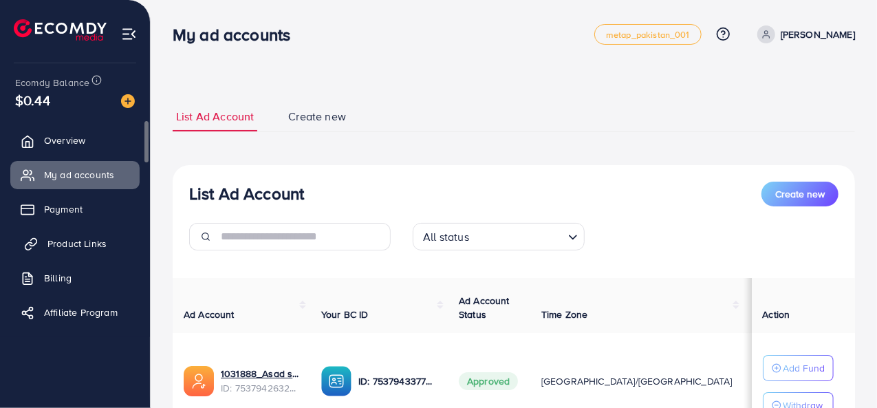 The height and width of the screenshot is (408, 877). What do you see at coordinates (499, 237) in the screenshot?
I see `div: Search for option` at bounding box center [499, 237].